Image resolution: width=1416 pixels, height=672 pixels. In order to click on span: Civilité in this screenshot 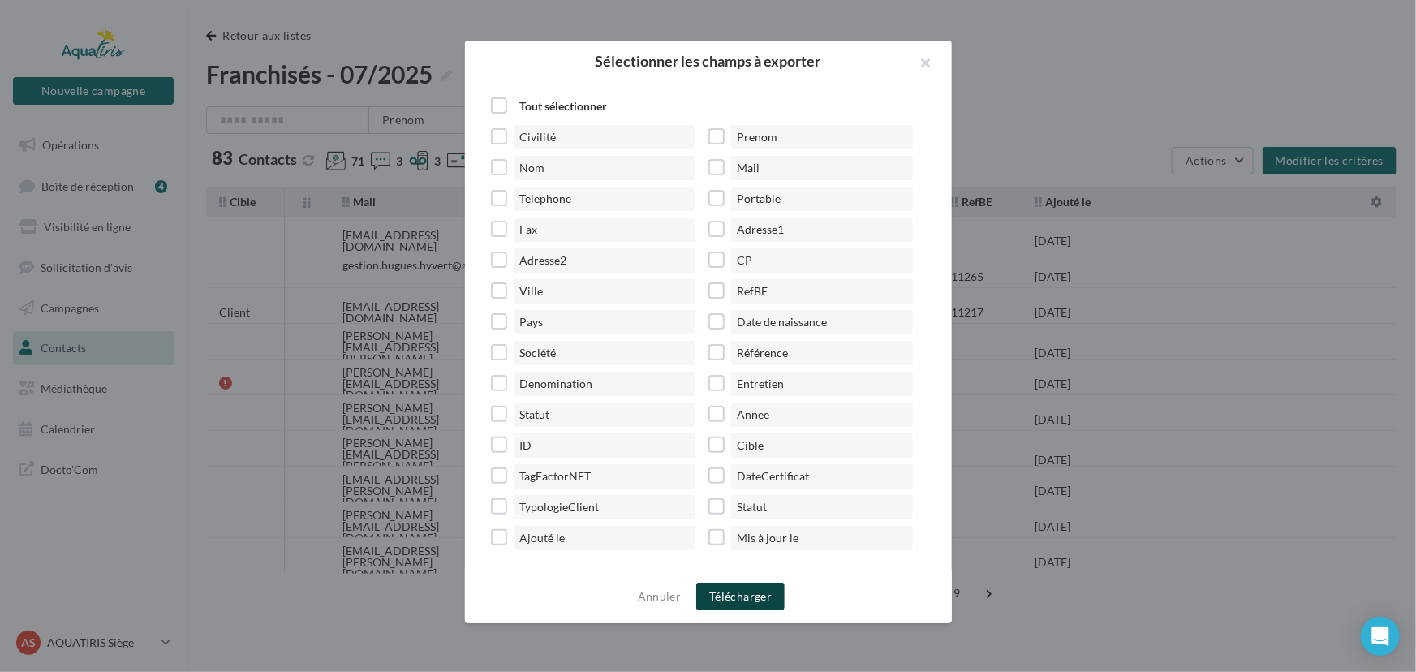, I will do `click(604, 137)`.